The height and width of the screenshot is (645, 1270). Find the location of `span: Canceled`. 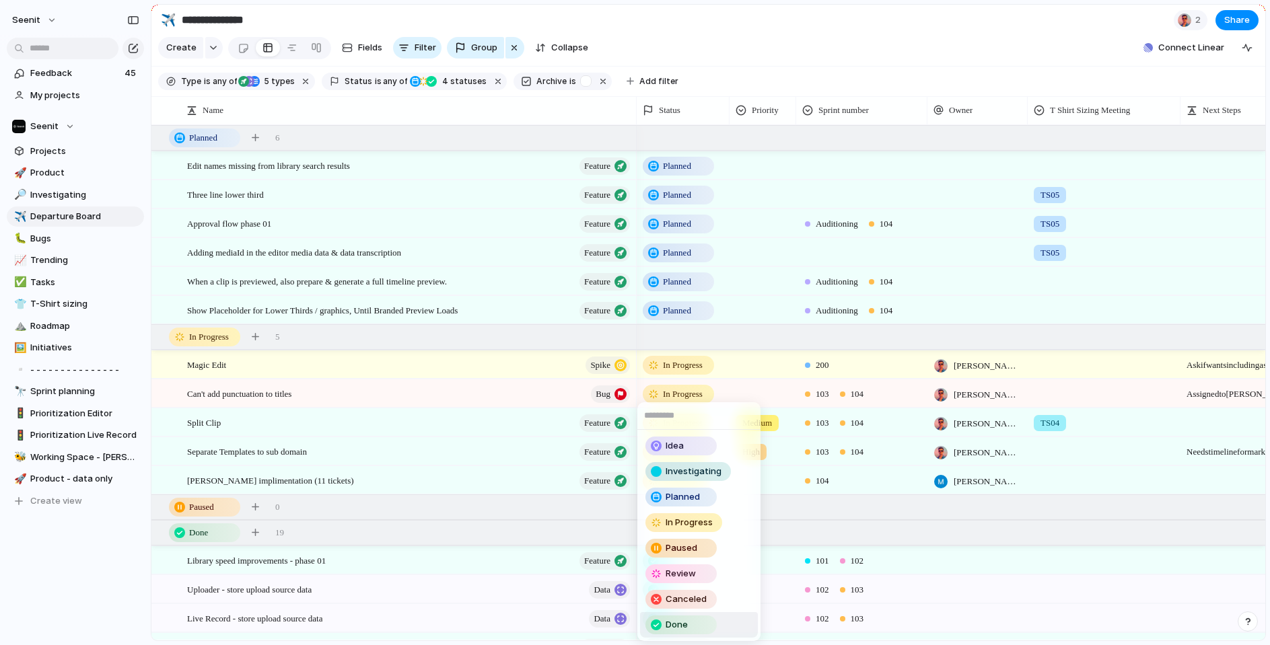

span: Canceled is located at coordinates (686, 600).